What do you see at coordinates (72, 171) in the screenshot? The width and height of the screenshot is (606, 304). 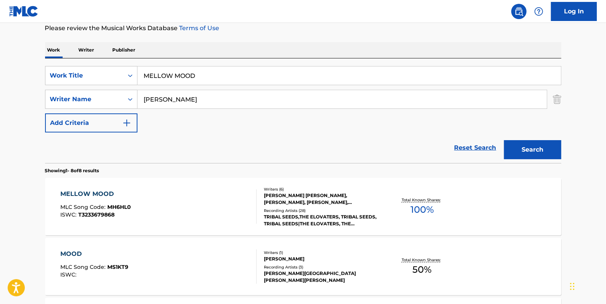 I see `p: Showing 1 - 8 of 8 results` at bounding box center [72, 171].